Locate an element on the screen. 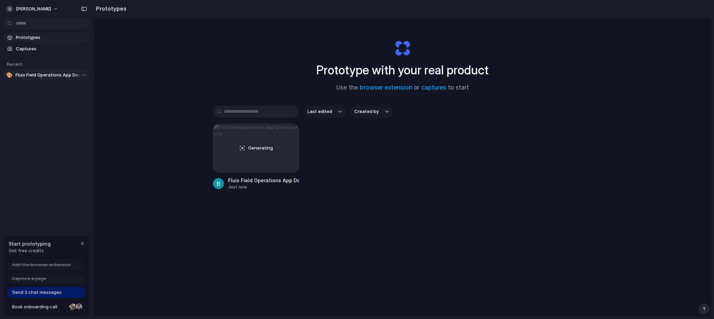 The image size is (714, 319). span: Book onboarding call is located at coordinates (39, 307).